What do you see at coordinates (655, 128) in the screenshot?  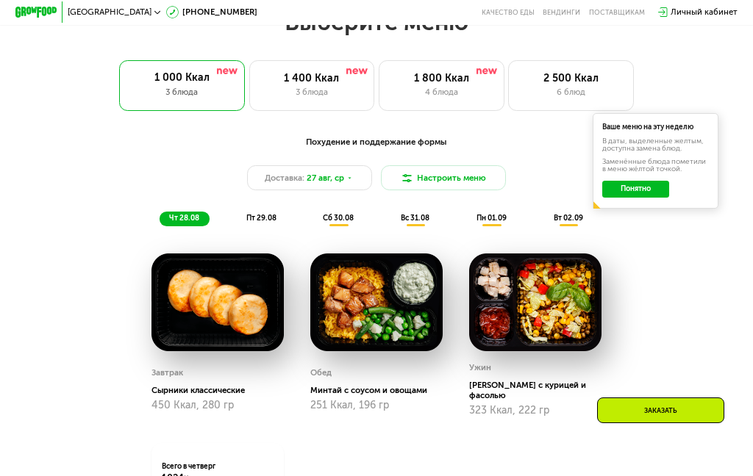 I see `div: Ваше меню на эту неделю` at bounding box center [655, 128].